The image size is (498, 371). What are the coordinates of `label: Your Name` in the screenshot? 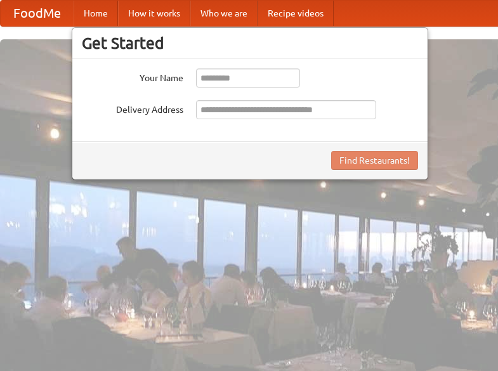 It's located at (133, 76).